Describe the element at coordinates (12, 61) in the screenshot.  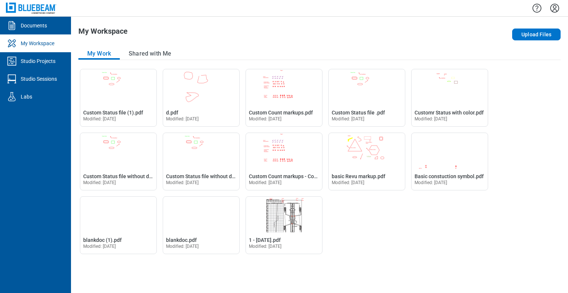
I see `svg: Studio Projects` at that location.